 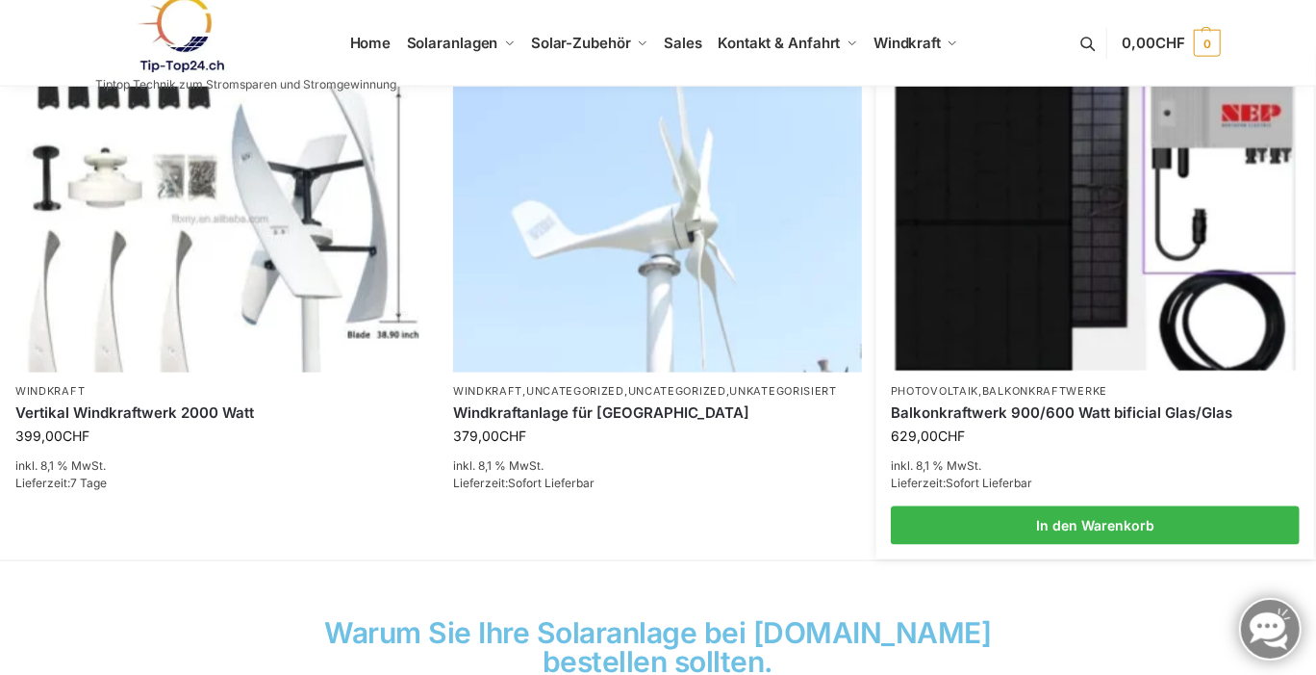 I want to click on a: Vertikal Windkraftwerk 2000 Watt, so click(x=219, y=413).